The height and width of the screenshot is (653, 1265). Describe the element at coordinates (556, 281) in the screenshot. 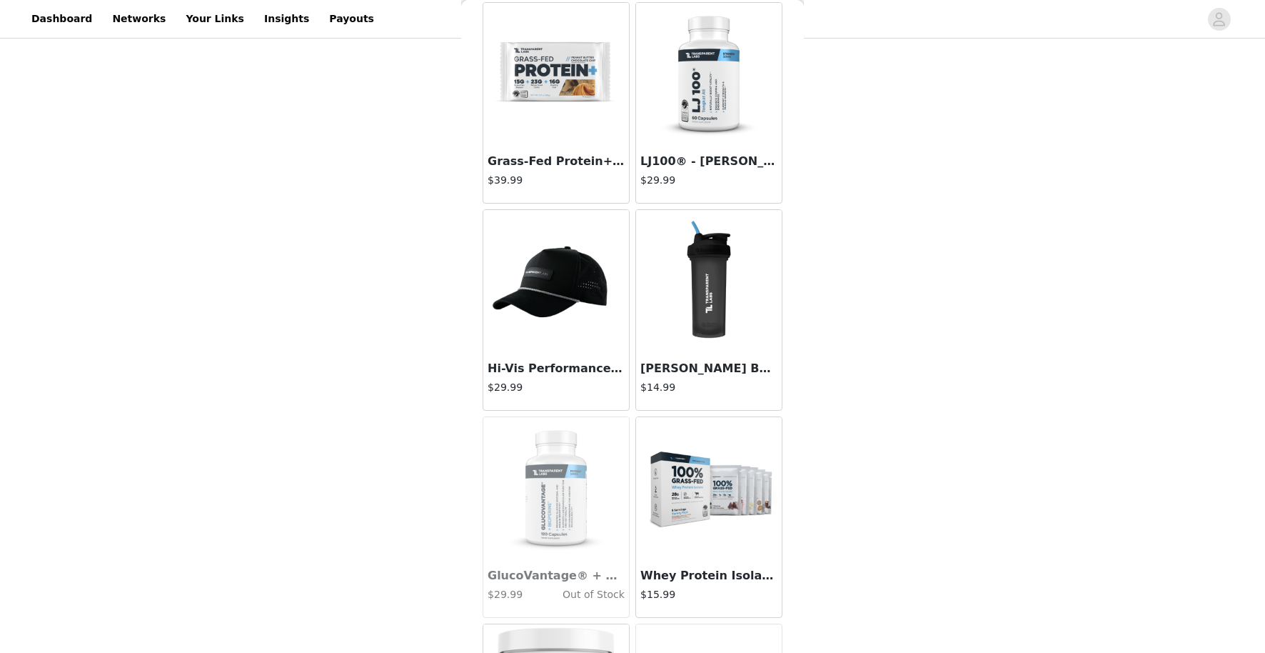

I see `img: Hi-Vis Performance 5-Panel Cap` at that location.